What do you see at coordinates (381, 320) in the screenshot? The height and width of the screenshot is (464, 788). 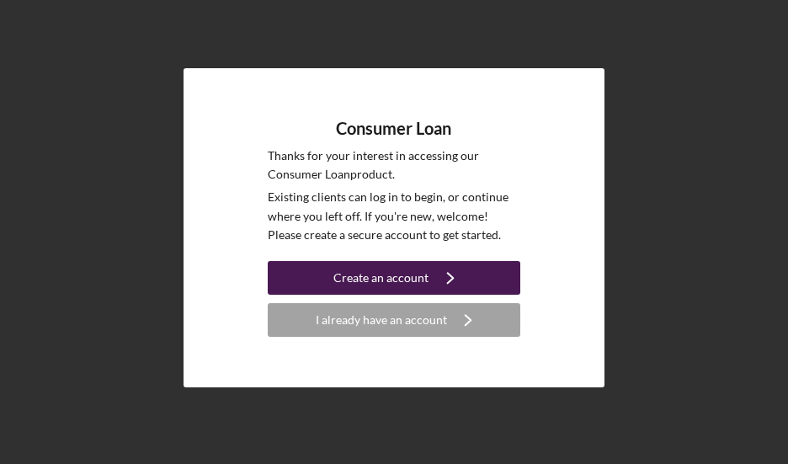 I see `div: I already have an account` at bounding box center [381, 320].